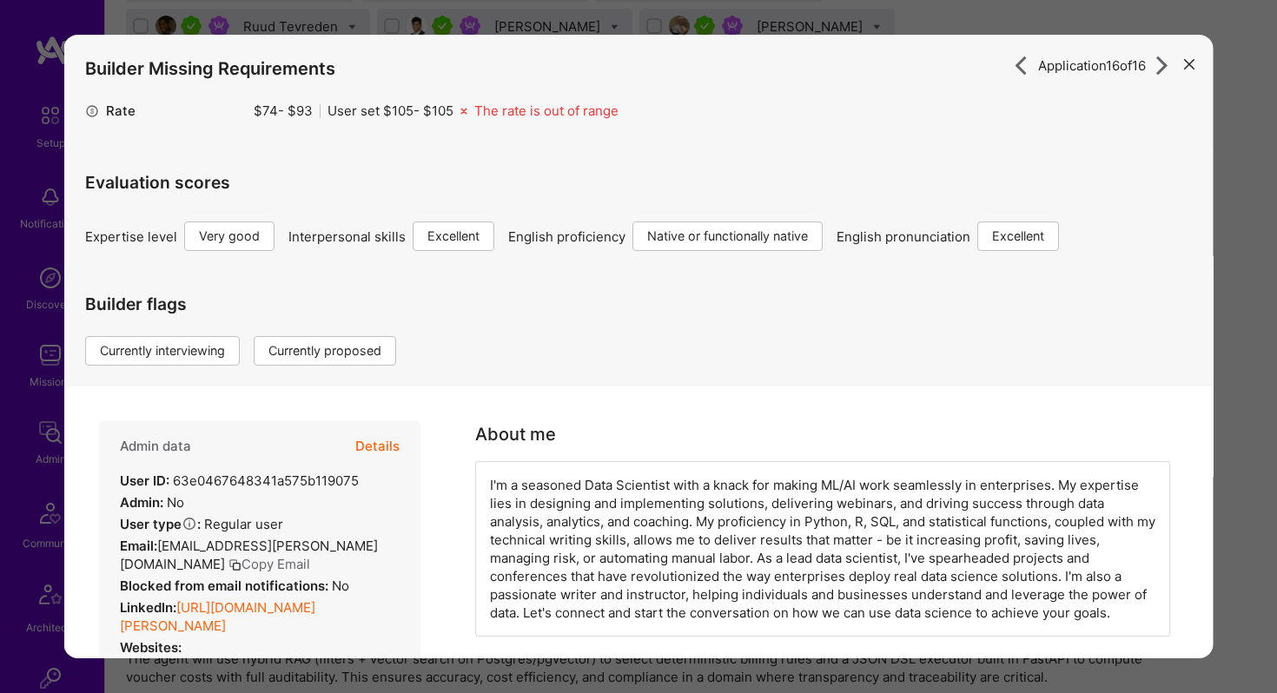 This screenshot has height=693, width=1277. I want to click on button: Copy Email, so click(269, 564).